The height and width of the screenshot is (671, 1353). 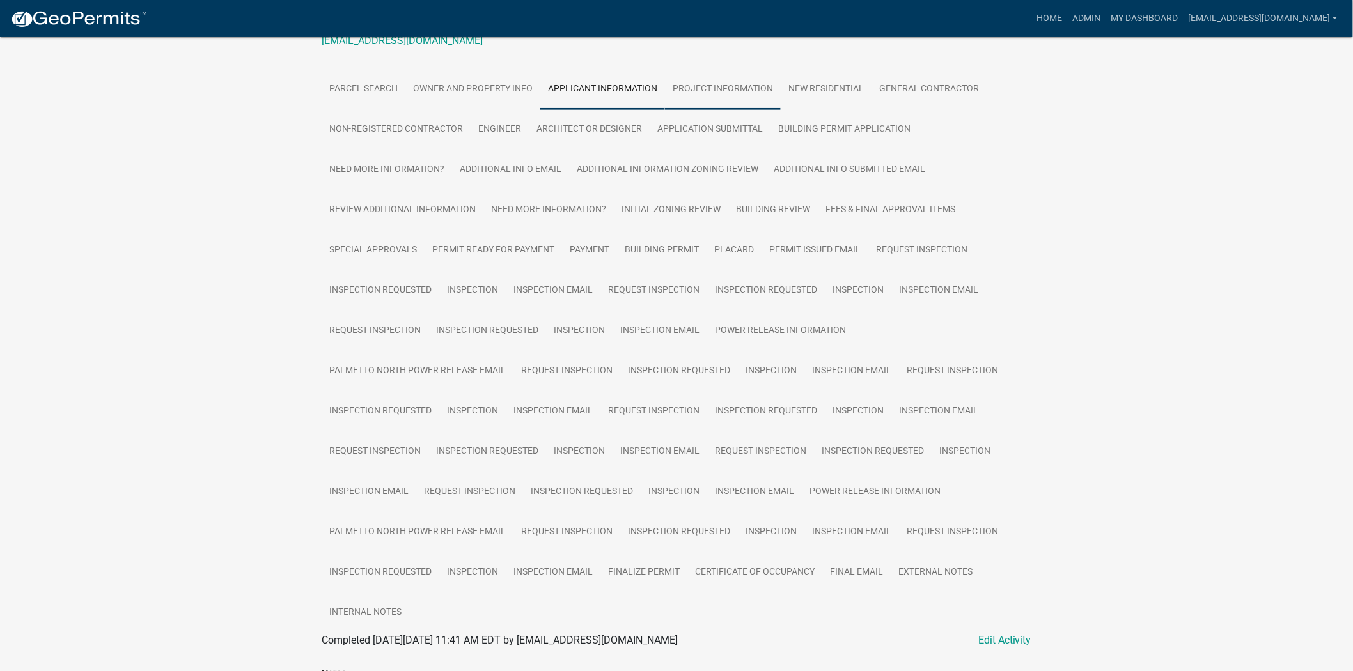 What do you see at coordinates (1144, 19) in the screenshot?
I see `a: My Dashboard` at bounding box center [1144, 19].